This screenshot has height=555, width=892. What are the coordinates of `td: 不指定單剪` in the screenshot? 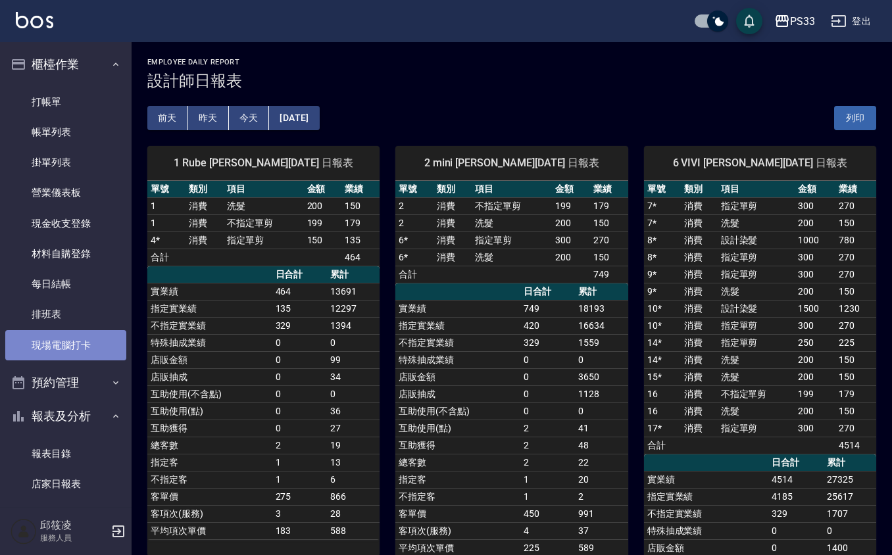 It's located at (756, 394).